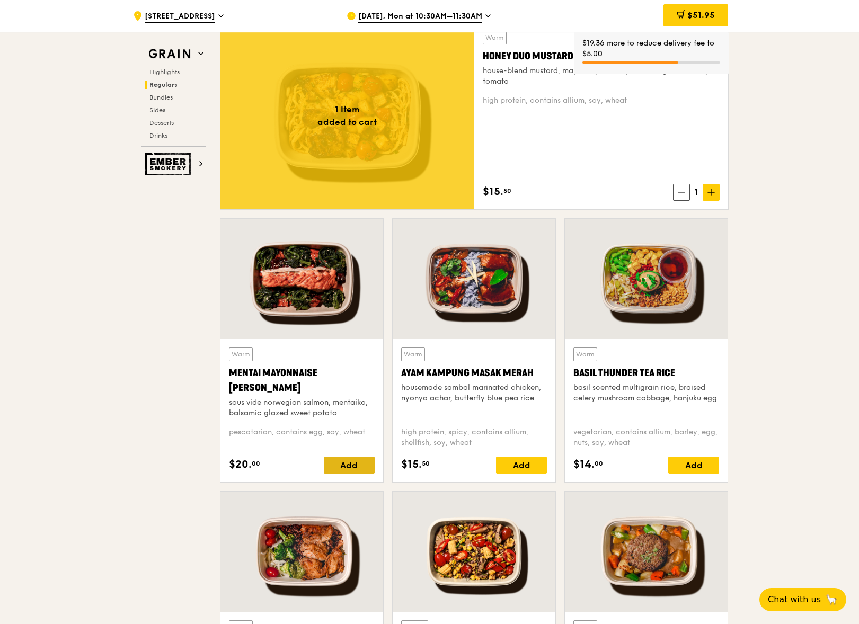 The height and width of the screenshot is (624, 859). Describe the element at coordinates (646, 438) in the screenshot. I see `div: vegetarian, contains allium, barley, egg, nuts, soy, wheat` at that location.